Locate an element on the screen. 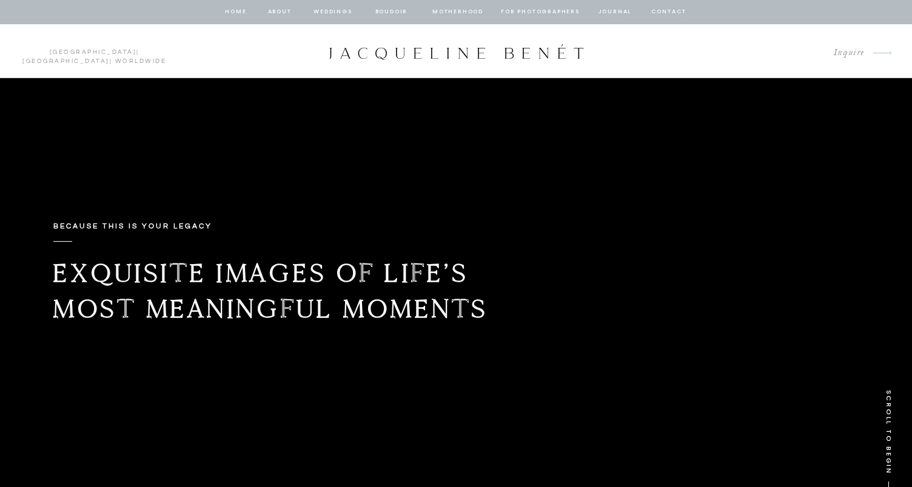 This screenshot has height=487, width=912. a: contact is located at coordinates (669, 12).